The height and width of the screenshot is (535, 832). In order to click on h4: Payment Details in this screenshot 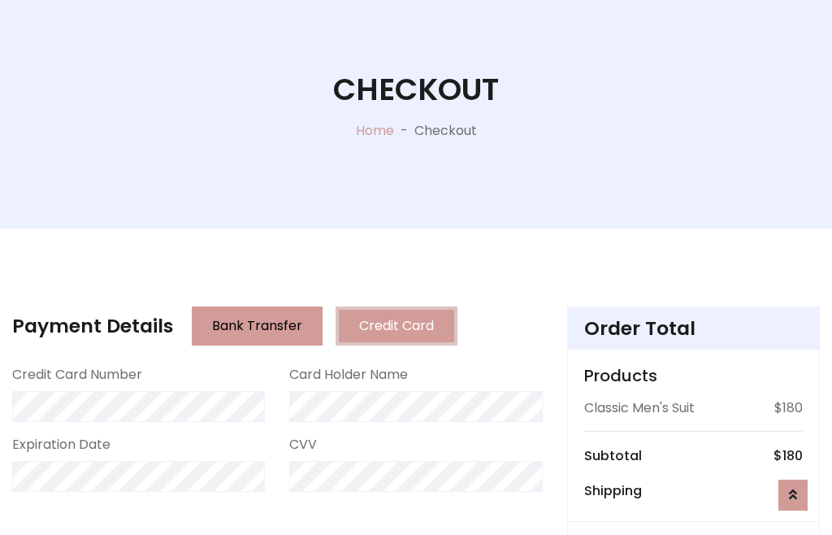, I will do `click(93, 326)`.